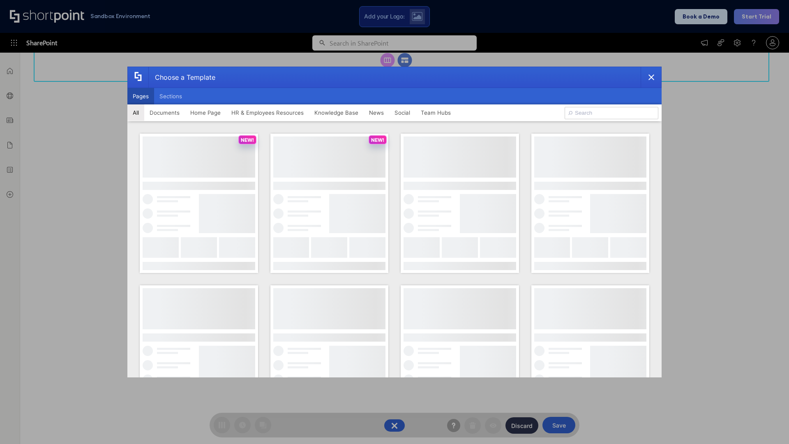 This screenshot has width=789, height=444. What do you see at coordinates (182, 77) in the screenshot?
I see `div: Choose a Template` at bounding box center [182, 77].